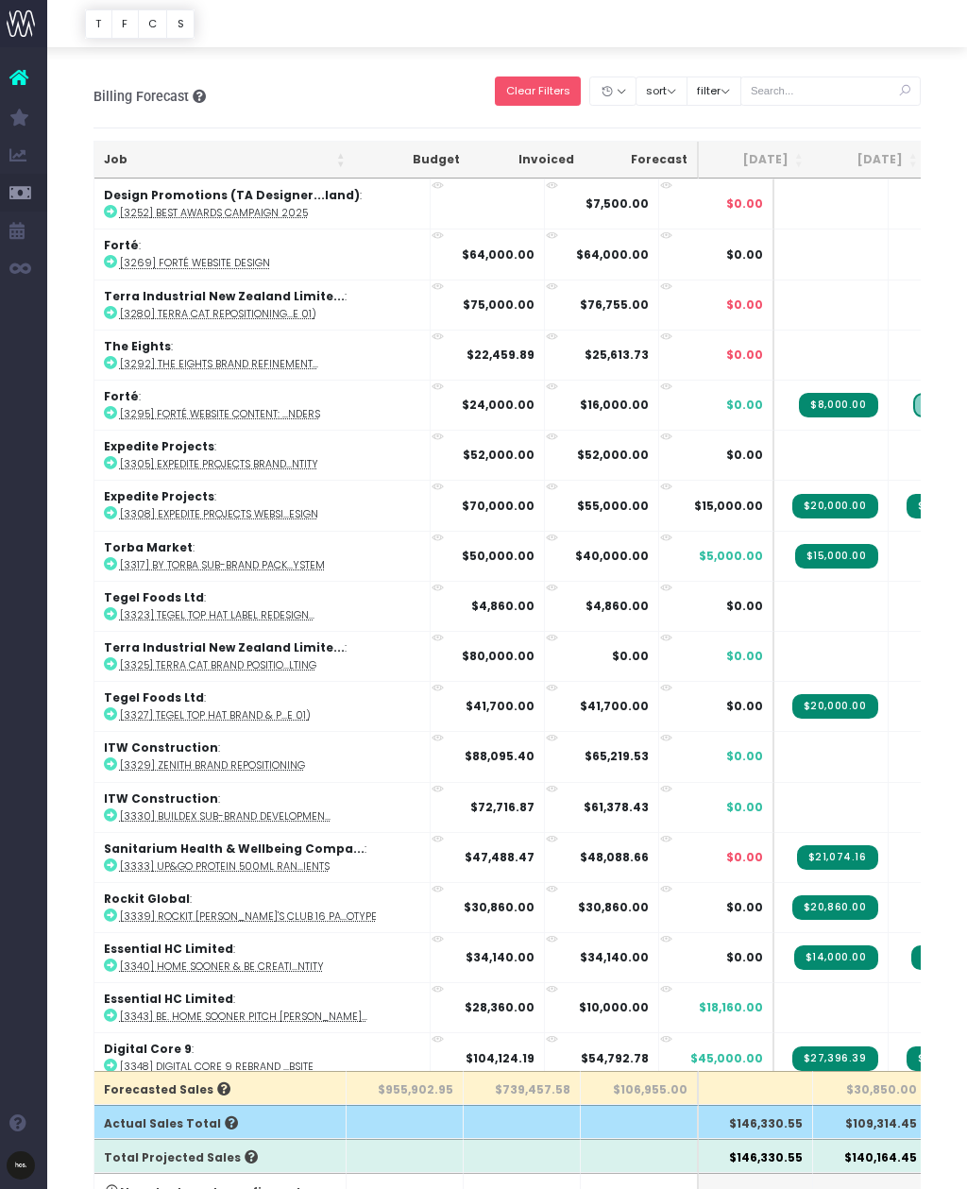 The image size is (967, 1189). What do you see at coordinates (222, 966) in the screenshot?
I see `abbr: [3340] Home Sooner & BE Creative Strategy + HSI Mini Identity` at bounding box center [222, 966].